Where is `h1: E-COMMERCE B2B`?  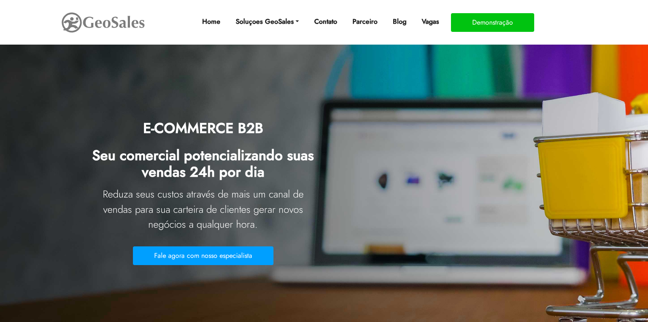
h1: E-COMMERCE B2B is located at coordinates (203, 127).